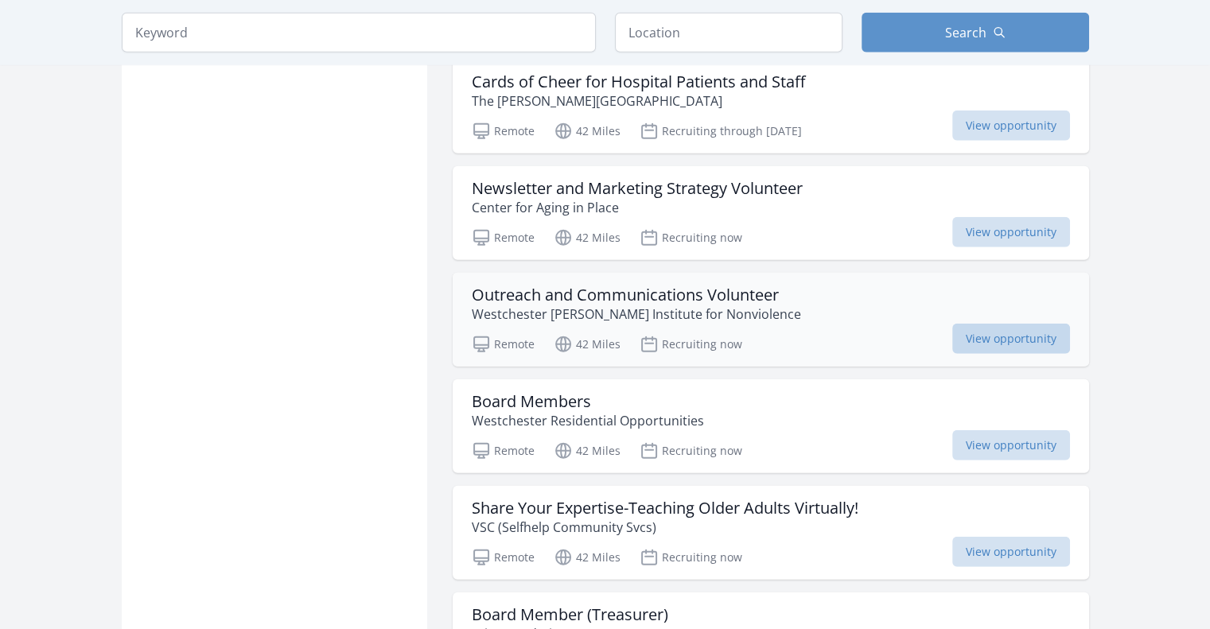  What do you see at coordinates (976, 33) in the screenshot?
I see `button: Search` at bounding box center [976, 33].